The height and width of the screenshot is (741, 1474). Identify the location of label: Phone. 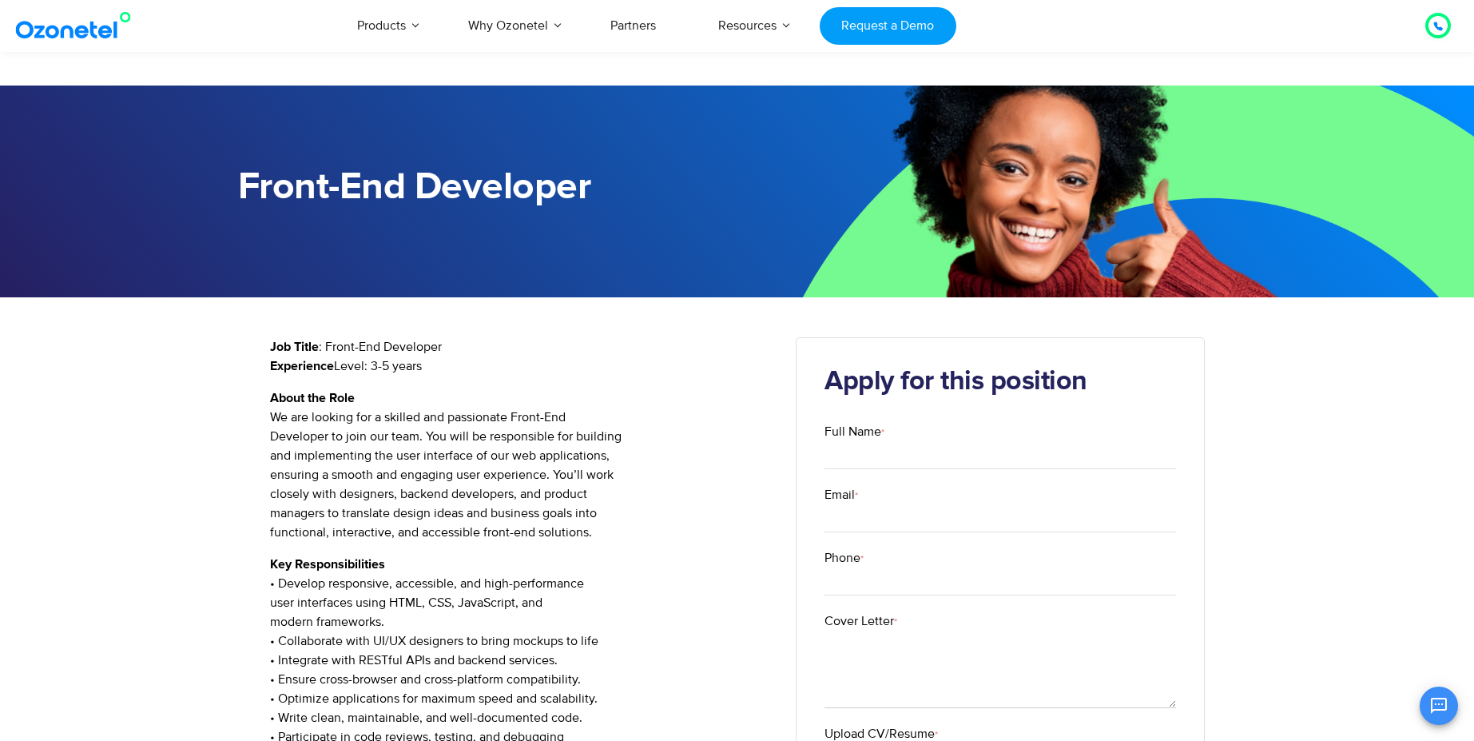
(1000, 558).